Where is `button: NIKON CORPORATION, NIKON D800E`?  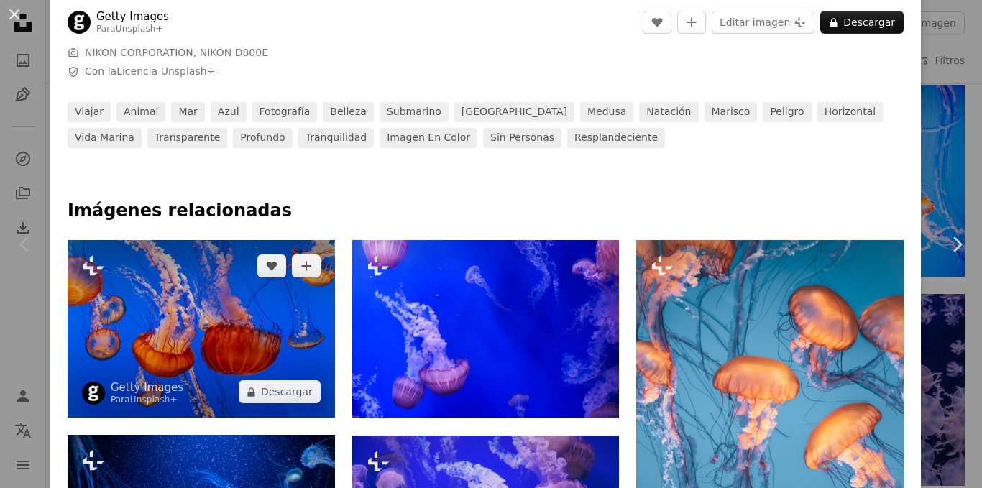
button: NIKON CORPORATION, NIKON D800E is located at coordinates (176, 53).